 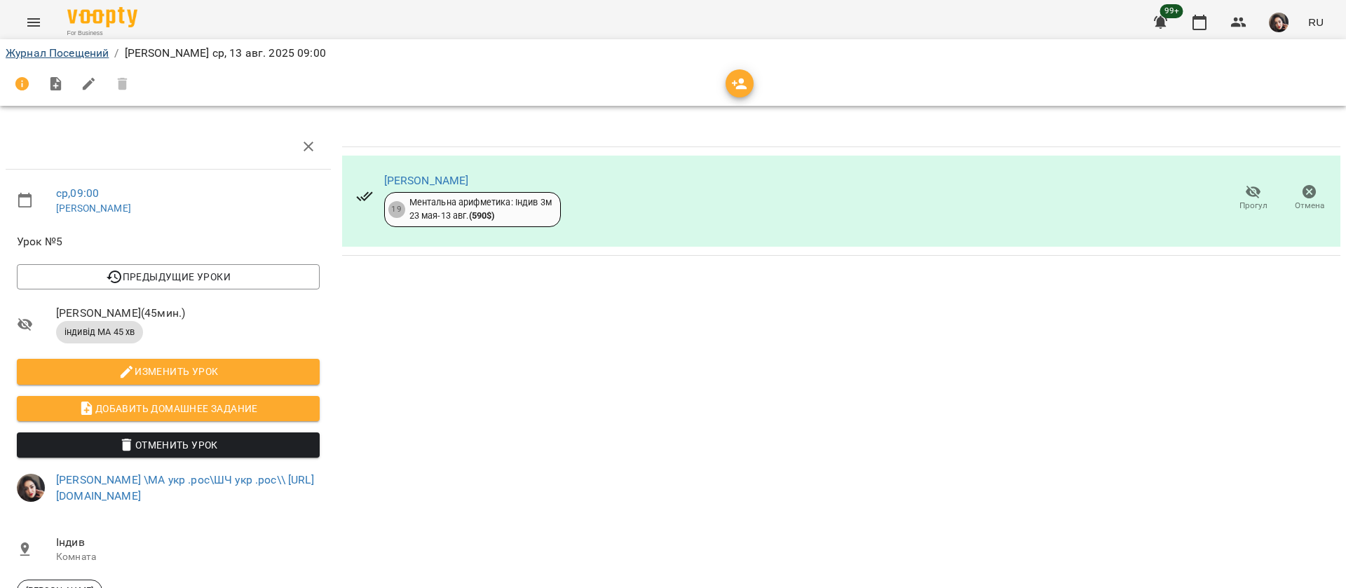 I want to click on span: індивід МА 45 хв, so click(x=100, y=332).